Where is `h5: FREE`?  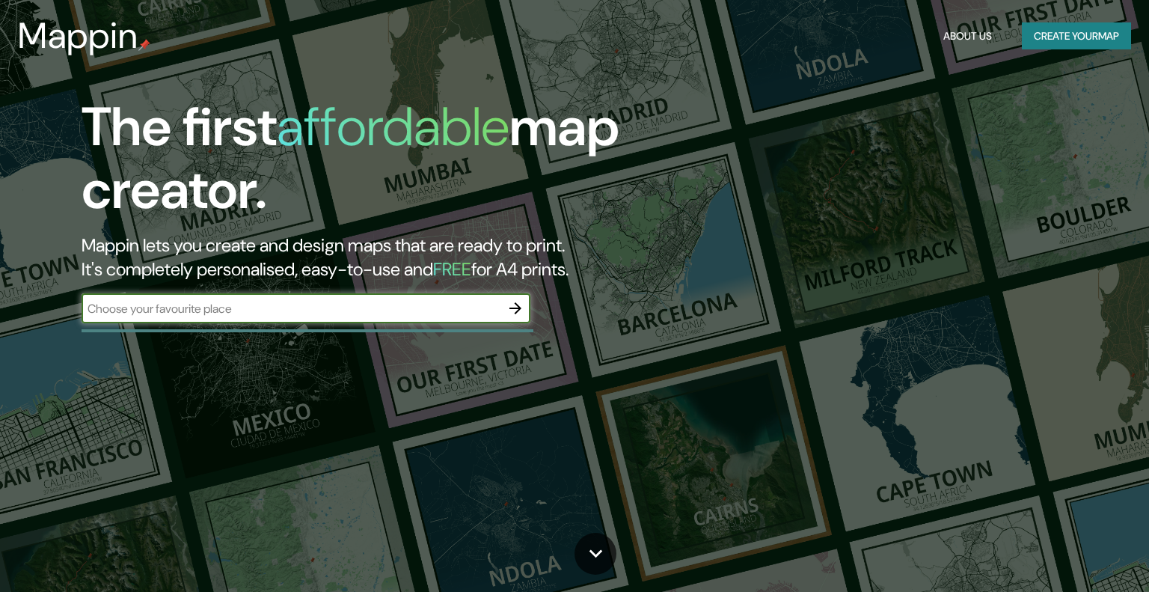 h5: FREE is located at coordinates (452, 268).